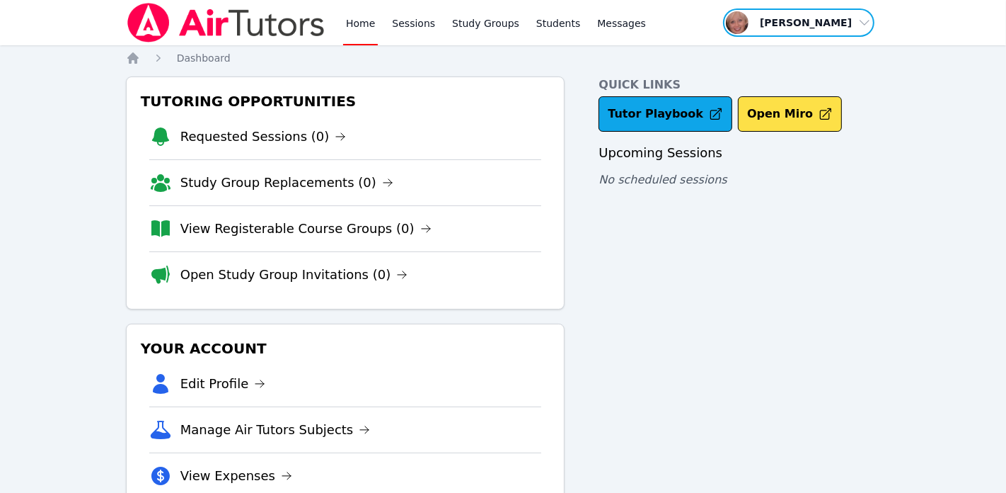 The height and width of the screenshot is (493, 1006). What do you see at coordinates (223, 384) in the screenshot?
I see `a: Edit Profile` at bounding box center [223, 384].